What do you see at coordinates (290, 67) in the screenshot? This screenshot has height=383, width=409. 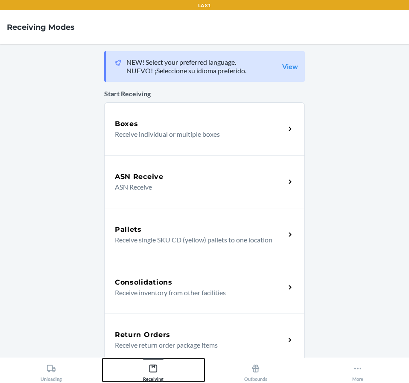 I see `a: View` at bounding box center [290, 67].